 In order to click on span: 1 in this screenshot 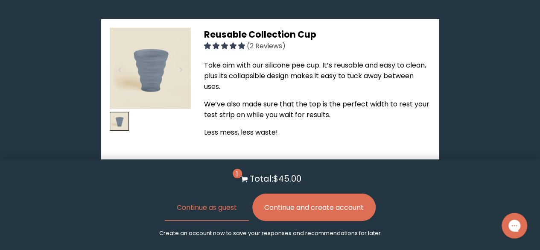, I will do `click(237, 173)`.